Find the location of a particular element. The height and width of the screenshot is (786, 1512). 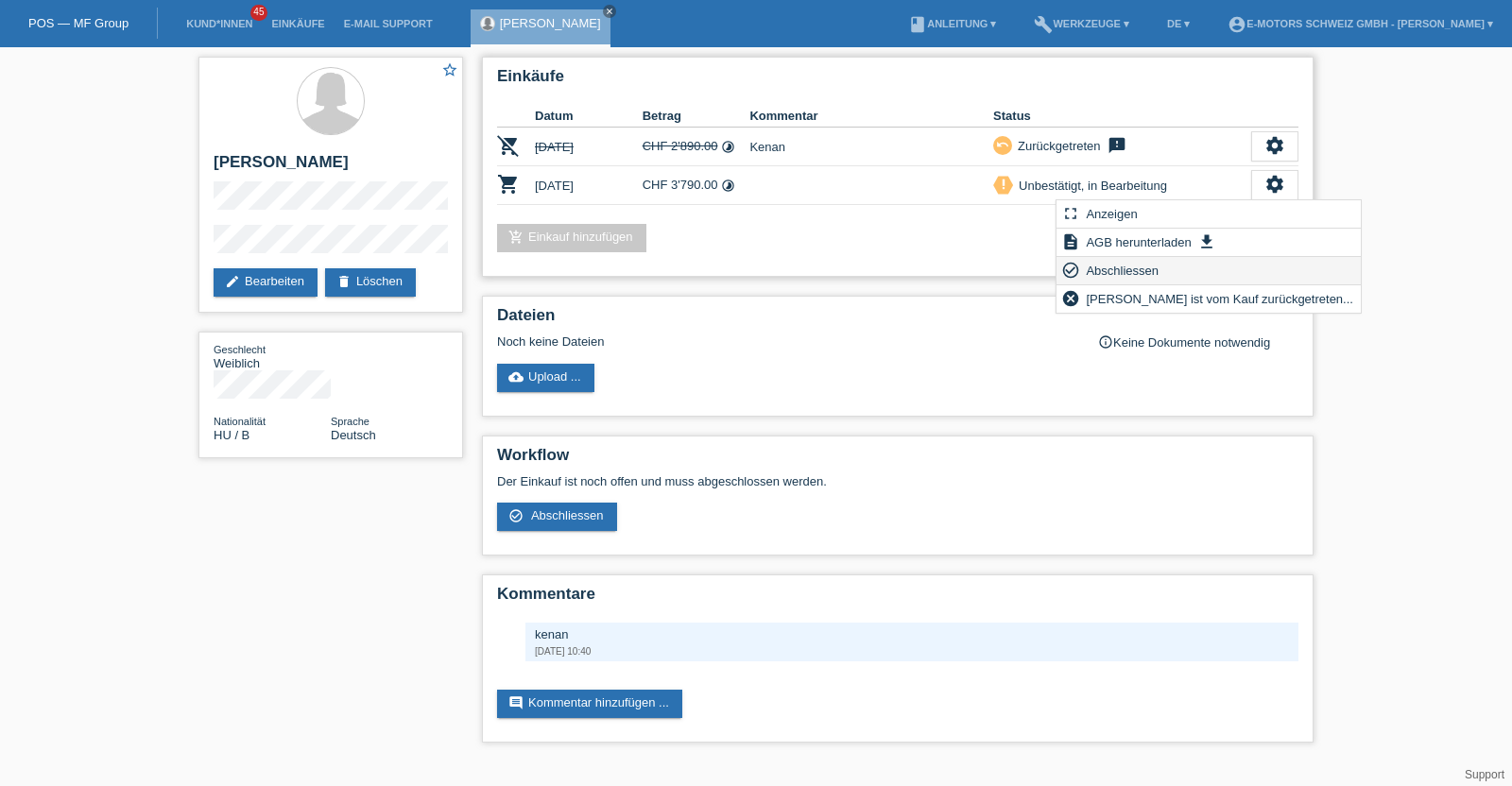

i: description is located at coordinates (1070, 242).